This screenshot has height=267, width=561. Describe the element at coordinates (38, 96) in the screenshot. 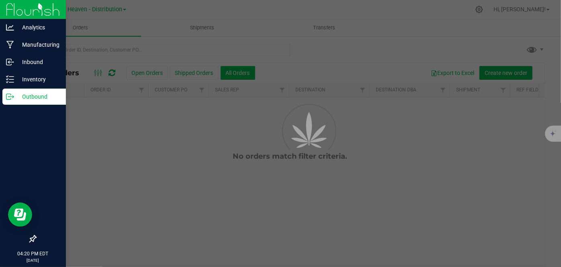

I see `p: Outbound` at that location.